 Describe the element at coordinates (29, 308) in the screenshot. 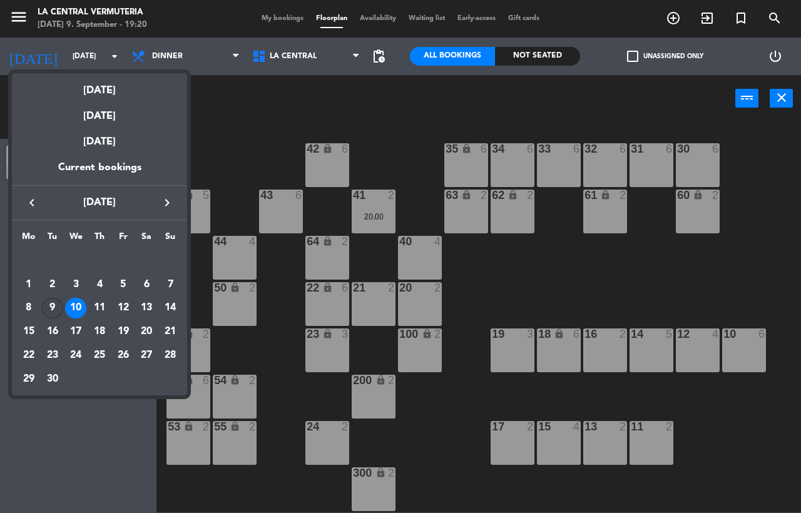

I see `div: 8` at that location.